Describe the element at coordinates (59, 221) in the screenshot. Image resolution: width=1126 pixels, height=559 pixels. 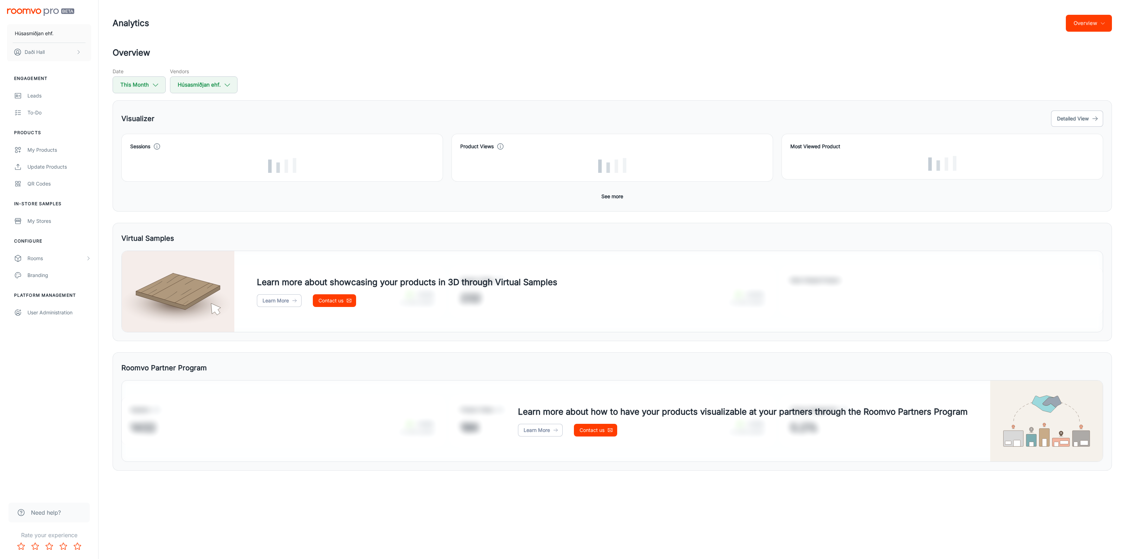
I see `div: My Stores` at that location.